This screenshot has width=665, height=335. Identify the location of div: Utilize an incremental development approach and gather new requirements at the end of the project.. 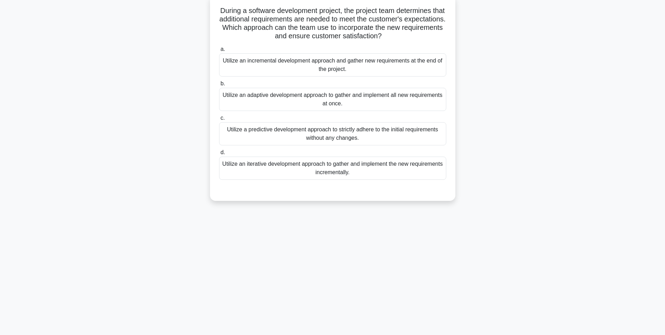
(333, 65).